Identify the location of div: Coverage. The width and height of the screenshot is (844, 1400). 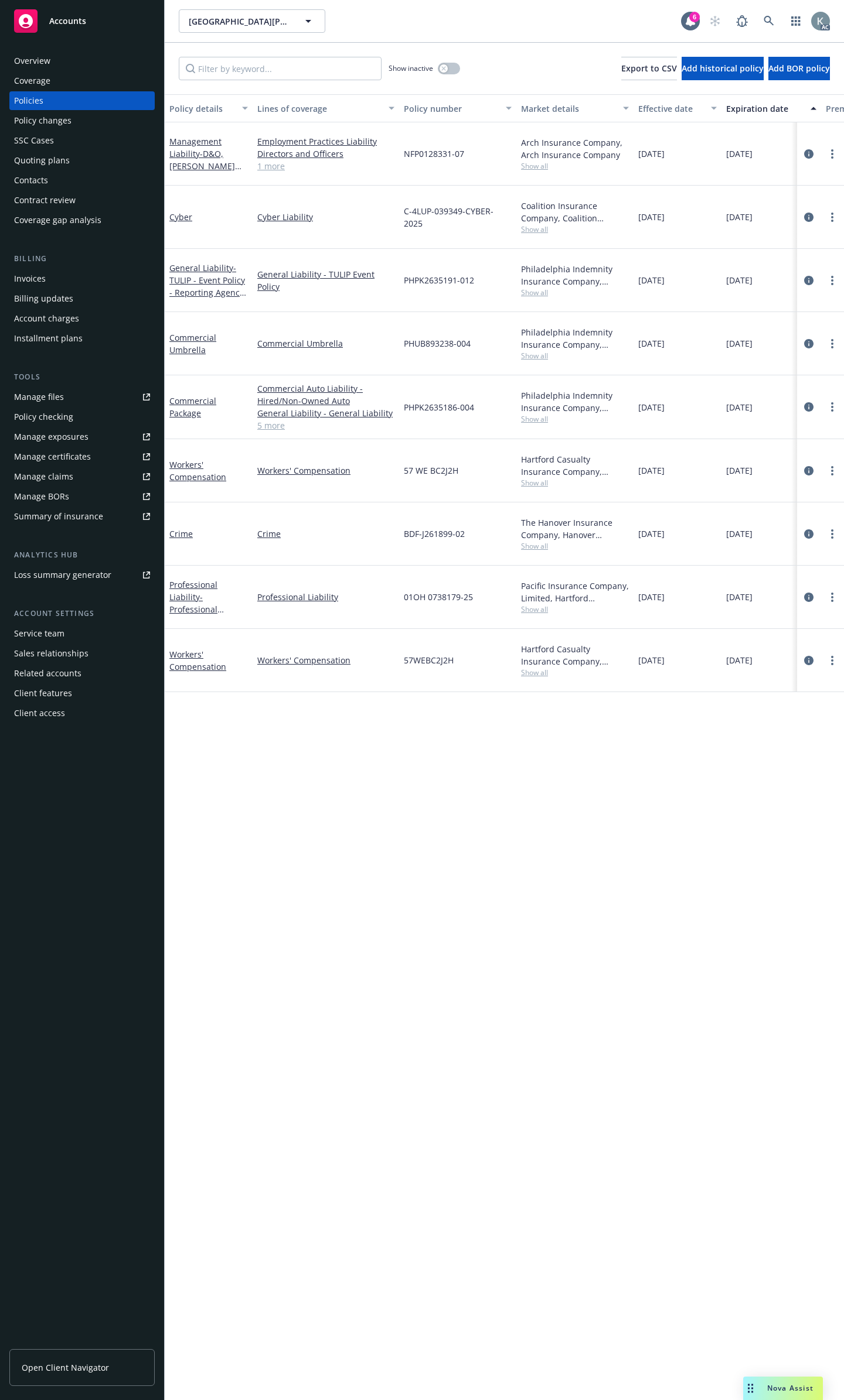
(32, 81).